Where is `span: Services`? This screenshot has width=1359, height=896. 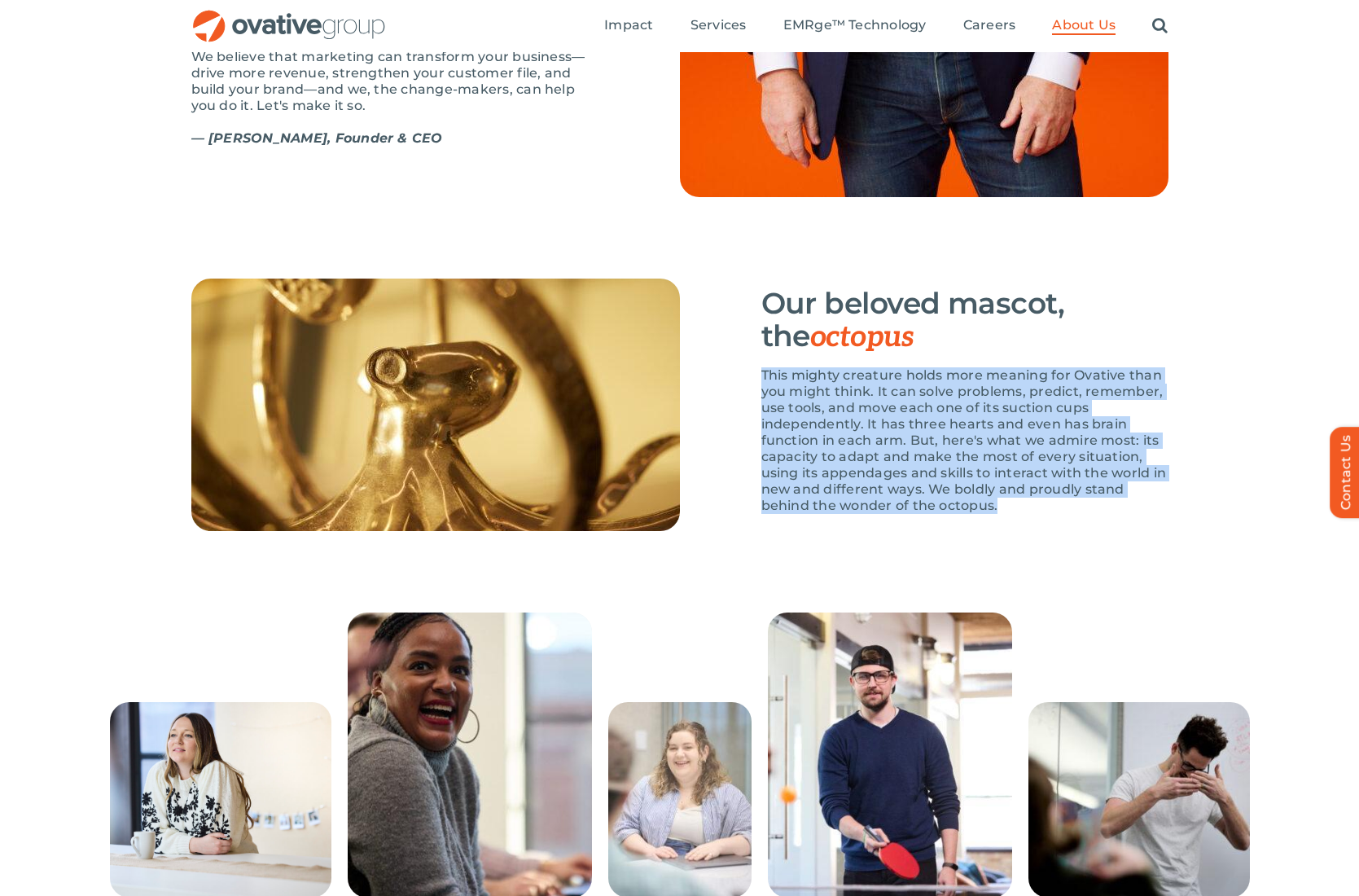
span: Services is located at coordinates (718, 26).